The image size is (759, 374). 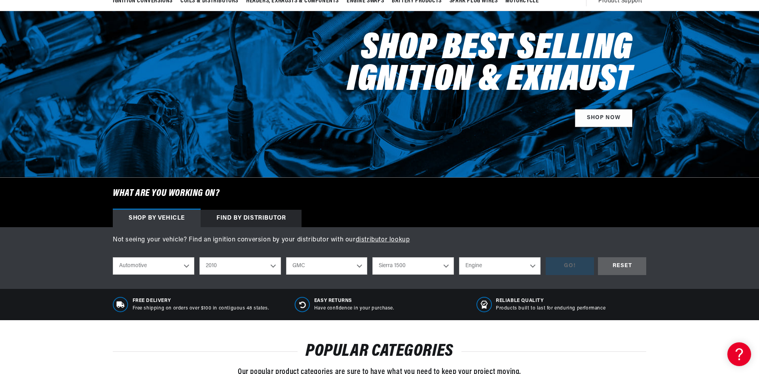 What do you see at coordinates (153, 266) in the screenshot?
I see `select: Ride Type` at bounding box center [153, 266].